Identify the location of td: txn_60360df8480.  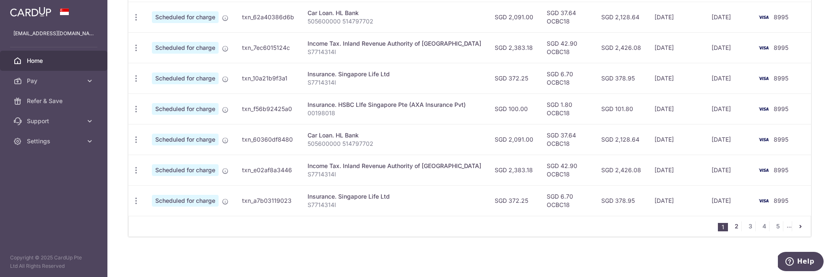
(268, 139).